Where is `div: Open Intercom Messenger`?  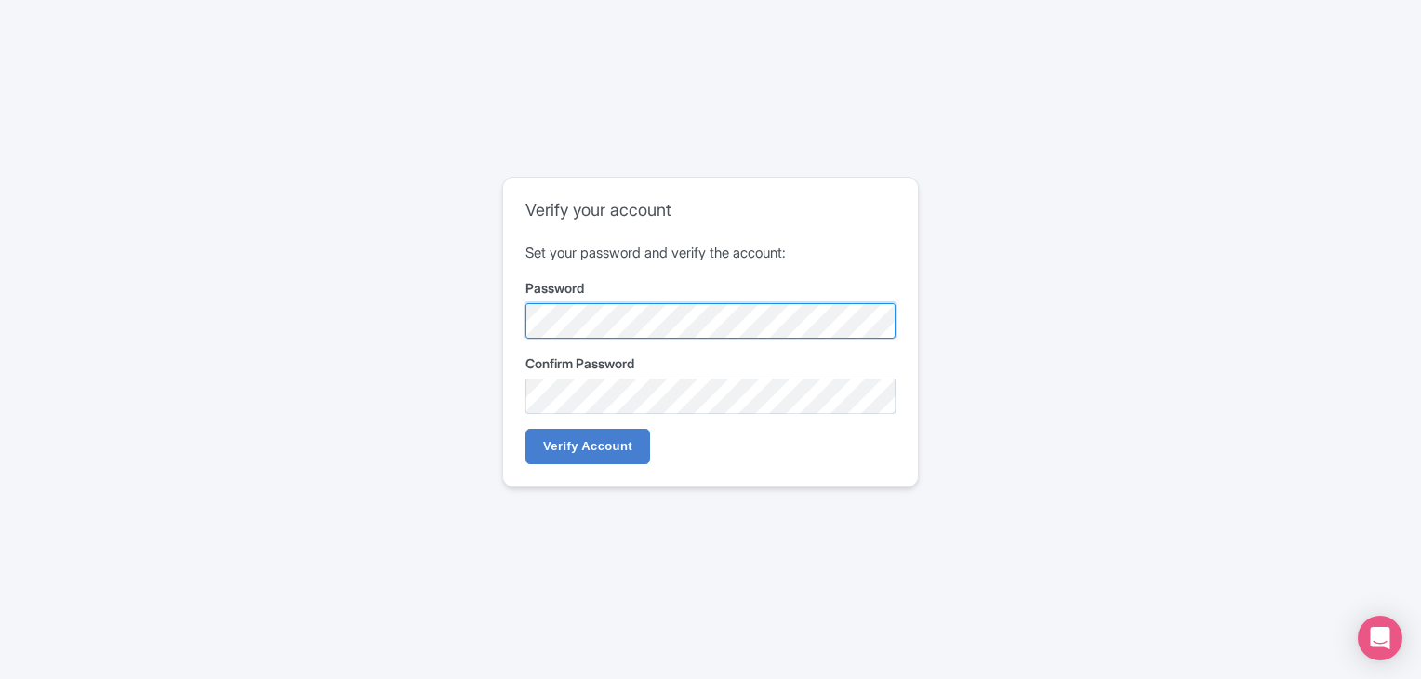 div: Open Intercom Messenger is located at coordinates (1380, 638).